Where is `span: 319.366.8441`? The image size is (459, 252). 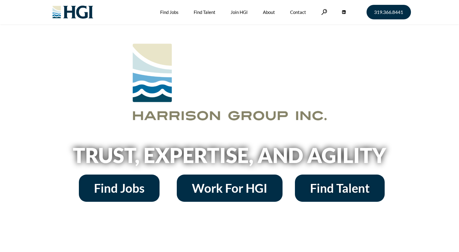
span: 319.366.8441 is located at coordinates (389, 12).